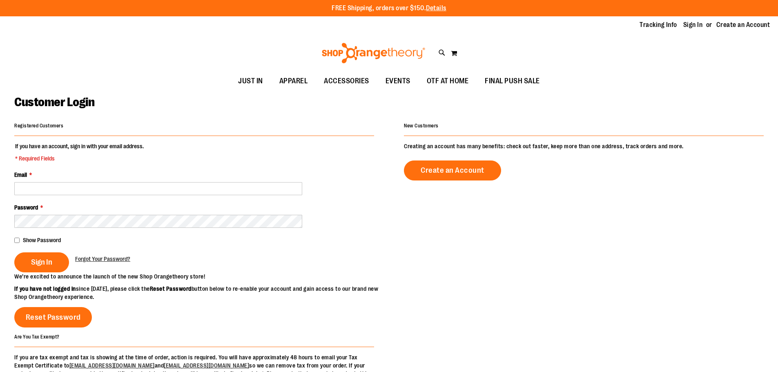  What do you see at coordinates (54, 102) in the screenshot?
I see `span: Customer Login` at bounding box center [54, 102].